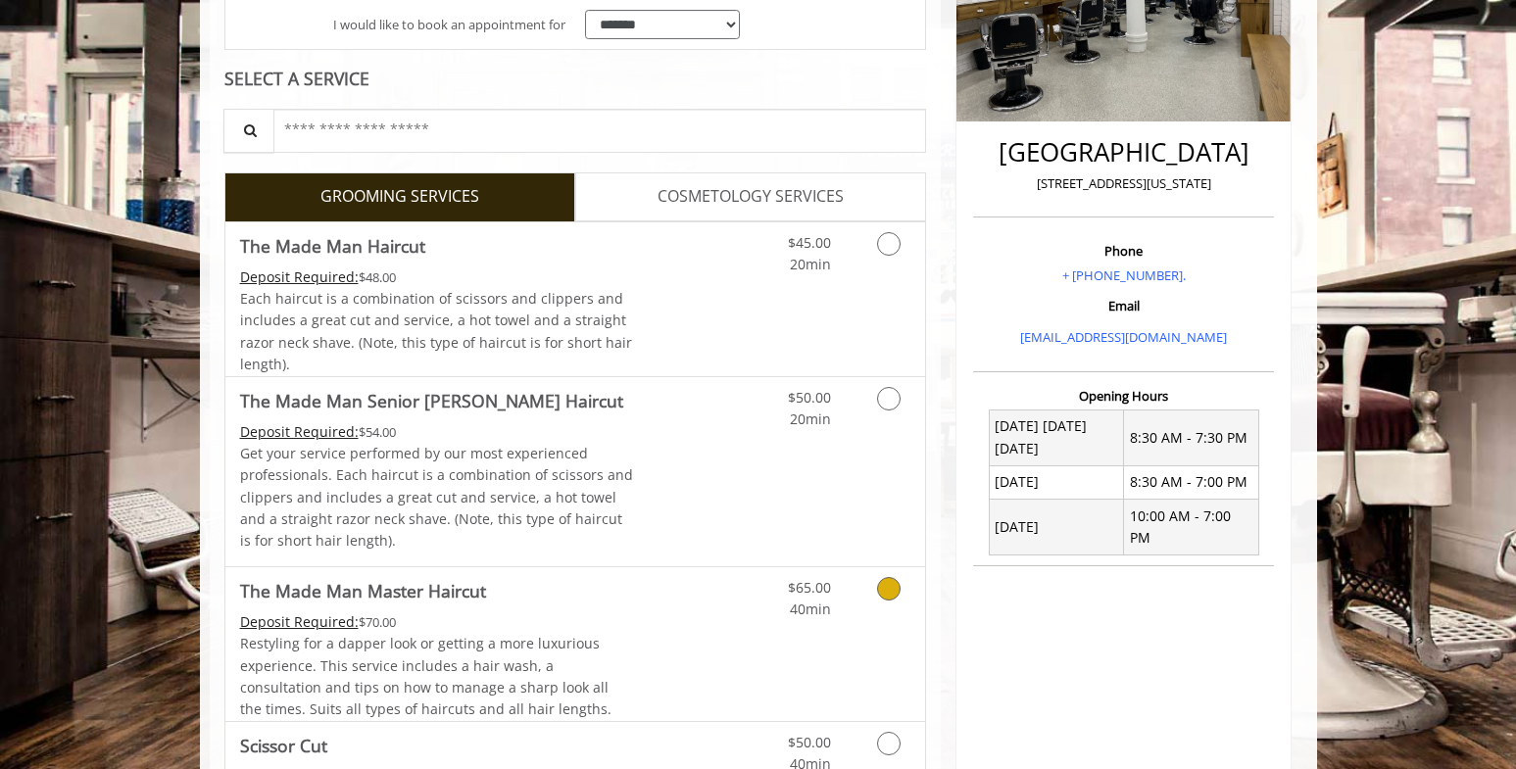 Image resolution: width=1516 pixels, height=769 pixels. Describe the element at coordinates (449, 24) in the screenshot. I see `span: I would like to book an appointment for` at that location.